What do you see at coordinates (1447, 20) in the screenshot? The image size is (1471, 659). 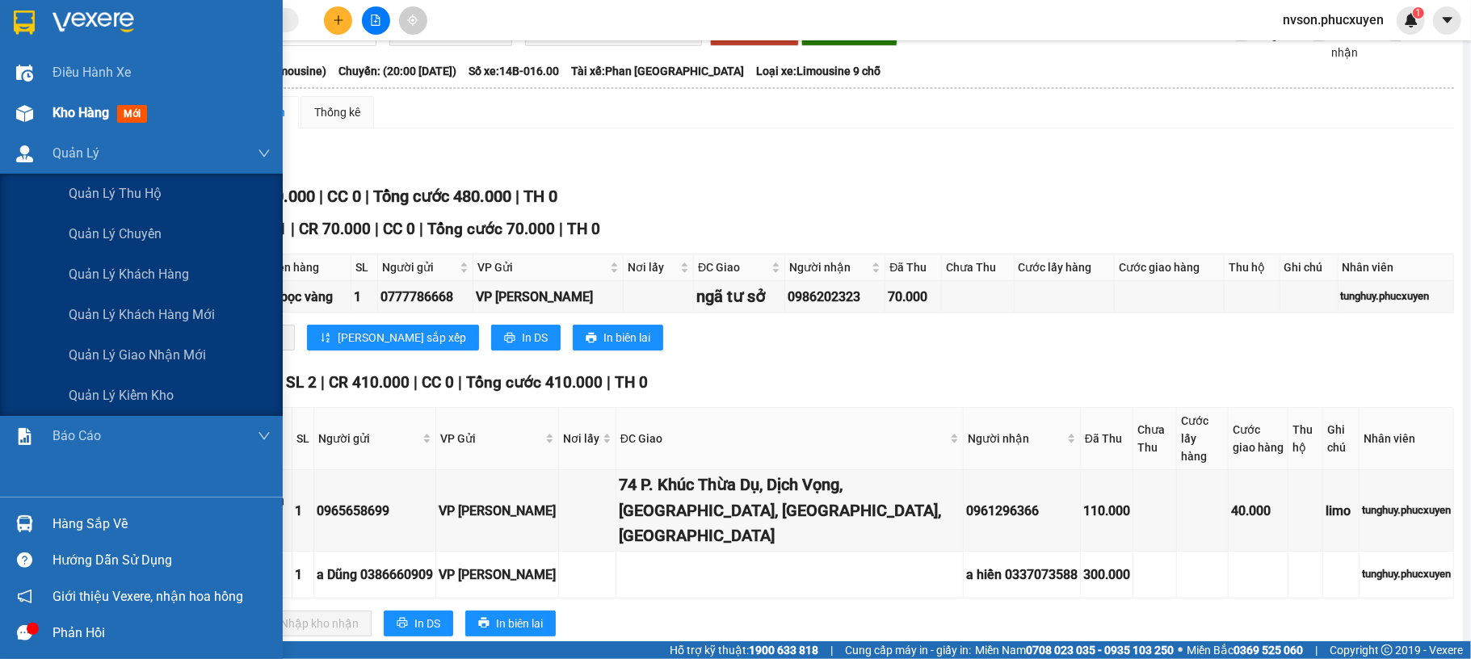 I see `button: caret-down` at bounding box center [1447, 20].